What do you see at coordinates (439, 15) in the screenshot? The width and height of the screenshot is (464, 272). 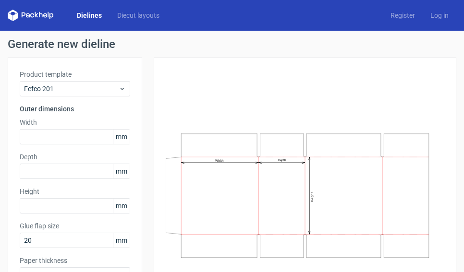 I see `a: Log in` at bounding box center [439, 15].